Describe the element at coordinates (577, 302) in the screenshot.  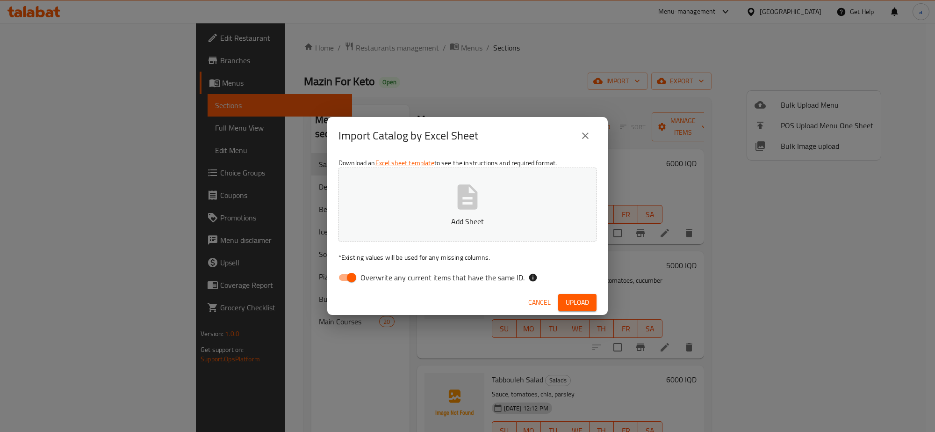
I see `span: Upload` at that location.